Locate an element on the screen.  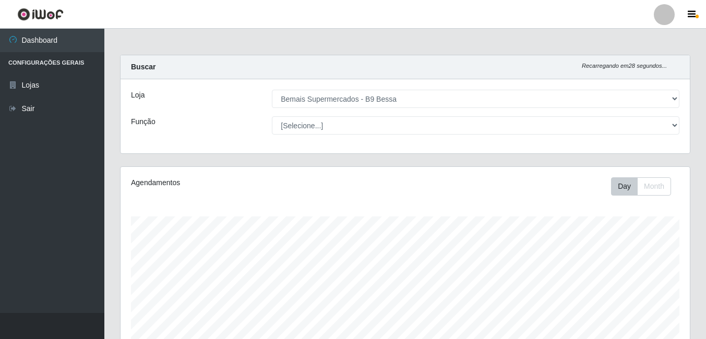
i: Recarregando em 28 segundos... is located at coordinates (624, 66).